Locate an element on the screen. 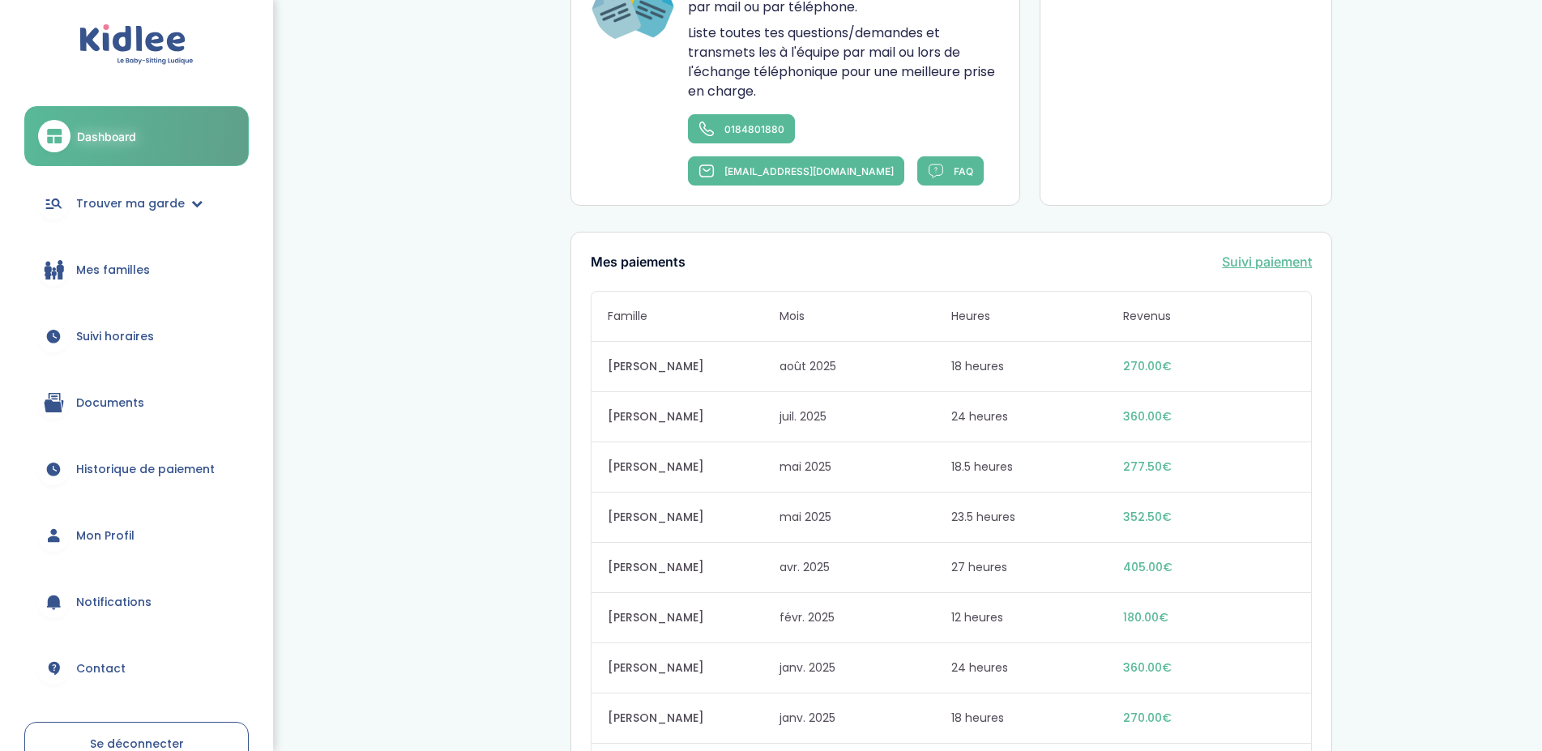 The width and height of the screenshot is (1542, 751). h3: Mes paiements is located at coordinates (638, 262).